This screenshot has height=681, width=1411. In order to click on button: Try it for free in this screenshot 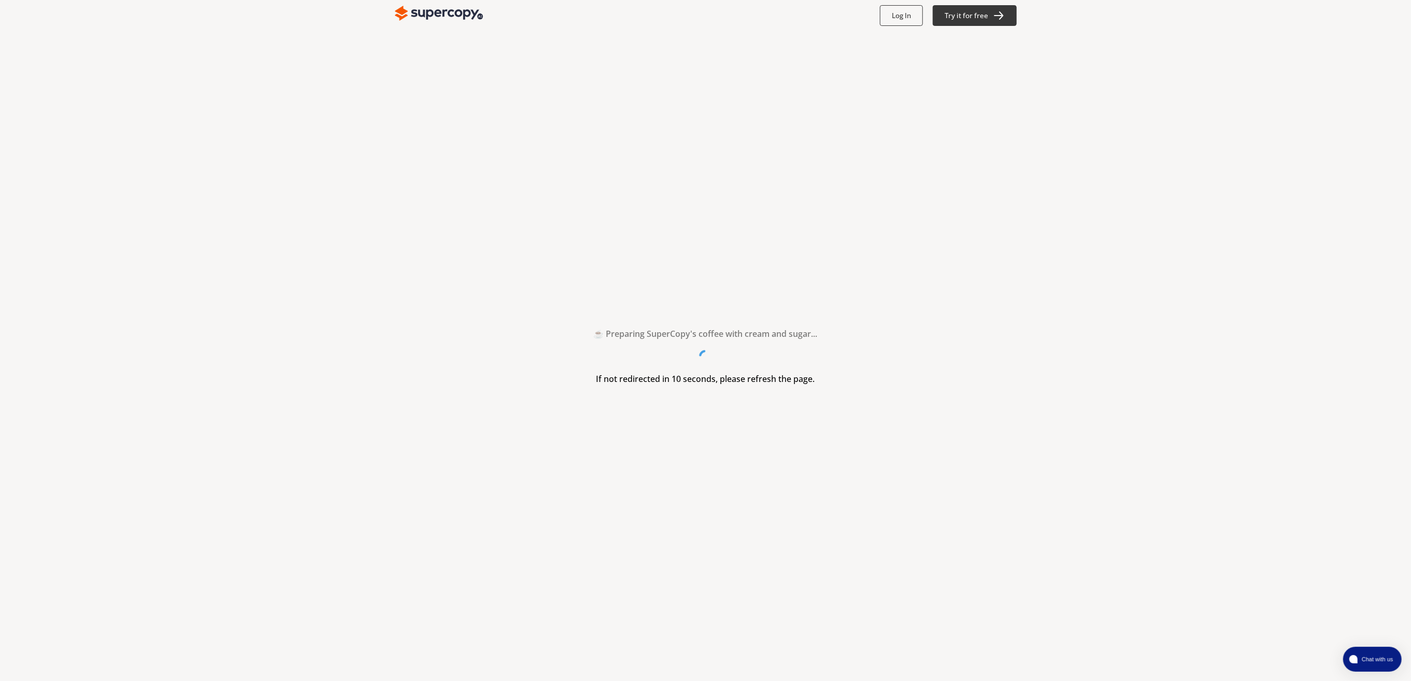, I will do `click(974, 16)`.